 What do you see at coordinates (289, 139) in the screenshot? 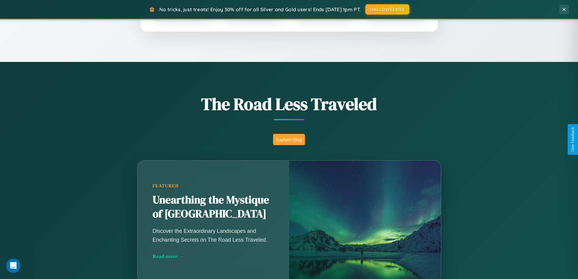
I see `button: Explore Blog` at bounding box center [289, 139].